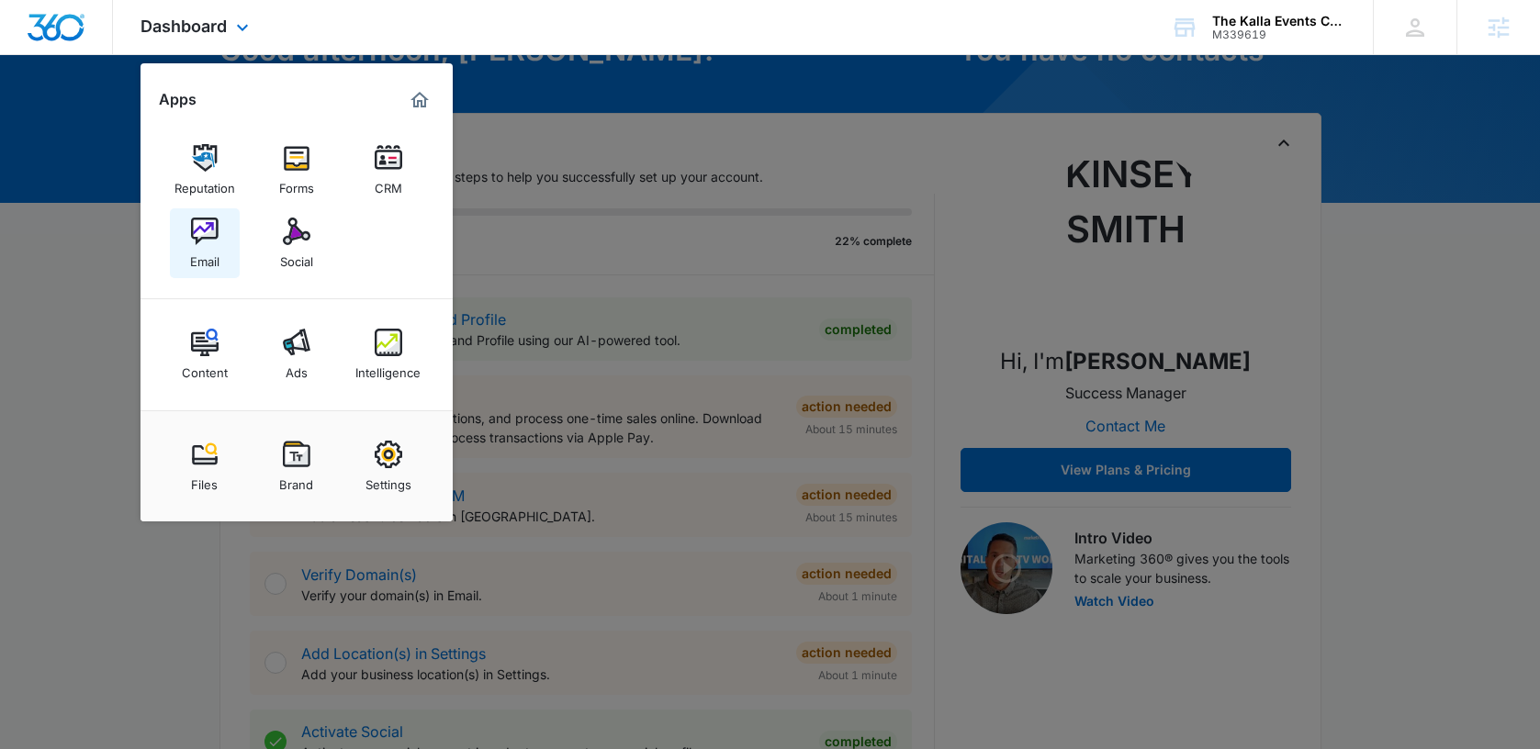 The width and height of the screenshot is (1540, 749). Describe the element at coordinates (420, 100) in the screenshot. I see `a: Marketing 360® Dashboard` at that location.